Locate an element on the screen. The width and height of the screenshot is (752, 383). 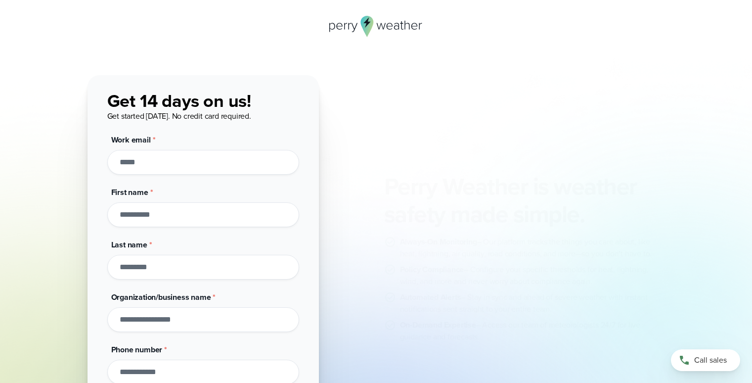
span: Organization/business name is located at coordinates (161, 297).